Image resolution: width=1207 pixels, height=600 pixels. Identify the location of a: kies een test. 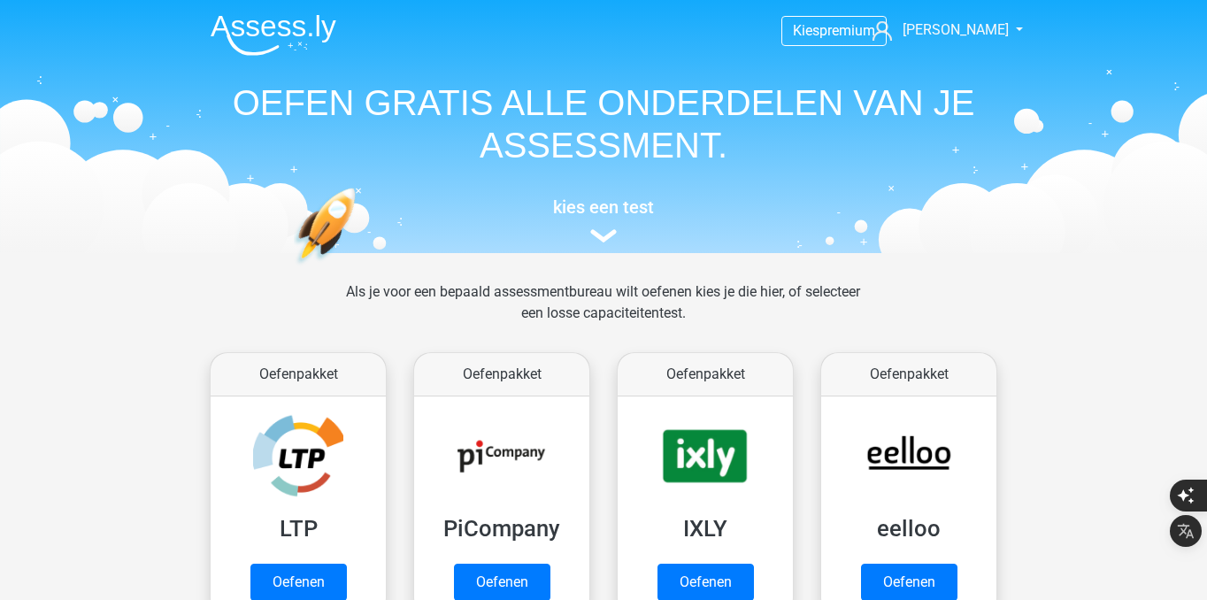
(603, 219).